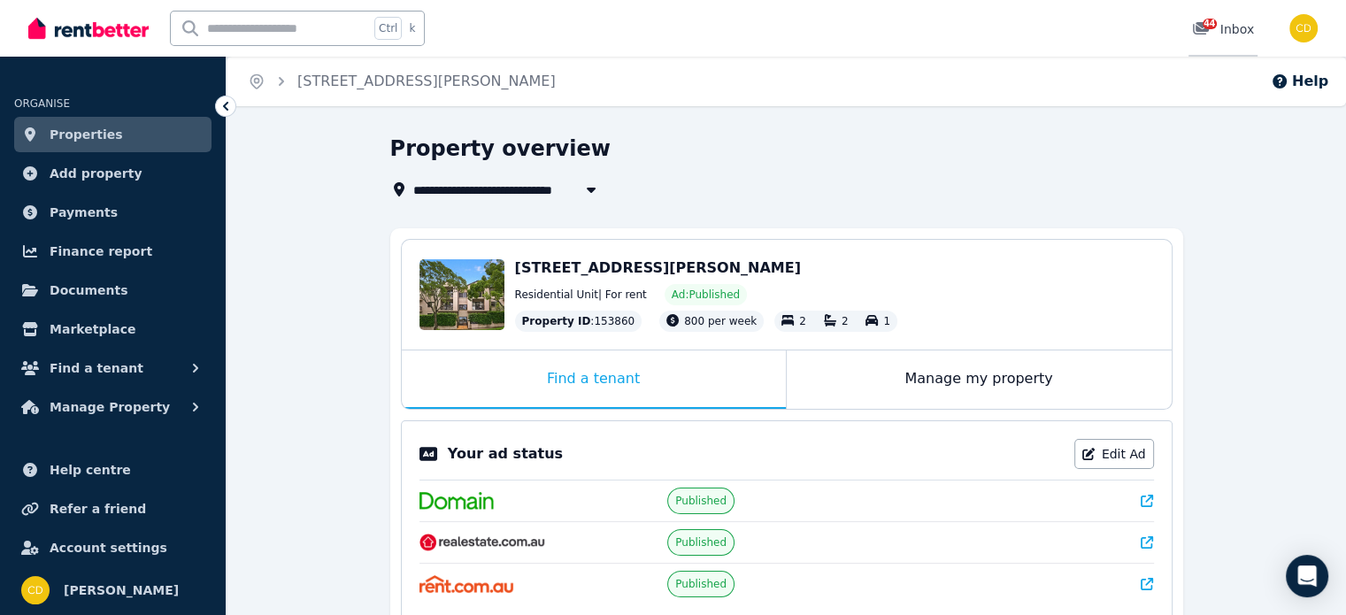 The height and width of the screenshot is (615, 1346). I want to click on a: Account settings, so click(112, 548).